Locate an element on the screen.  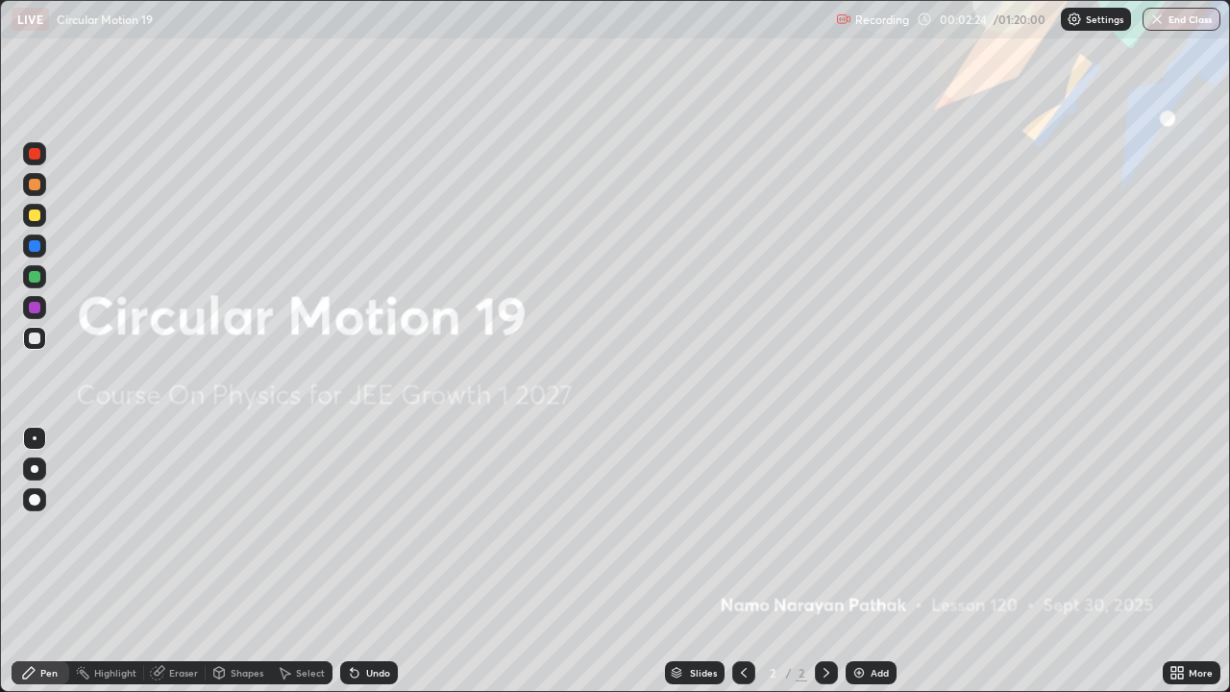
div: Highlight is located at coordinates (115, 673).